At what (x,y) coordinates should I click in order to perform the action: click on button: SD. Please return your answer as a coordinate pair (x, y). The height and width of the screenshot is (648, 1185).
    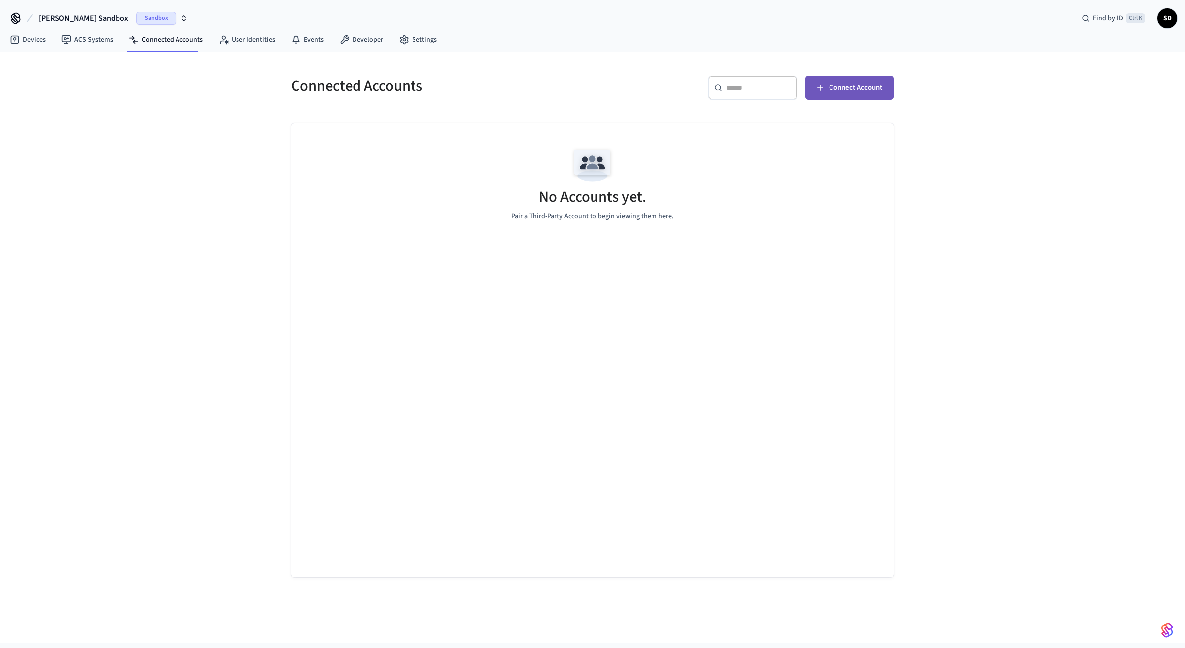
    Looking at the image, I should click on (1167, 18).